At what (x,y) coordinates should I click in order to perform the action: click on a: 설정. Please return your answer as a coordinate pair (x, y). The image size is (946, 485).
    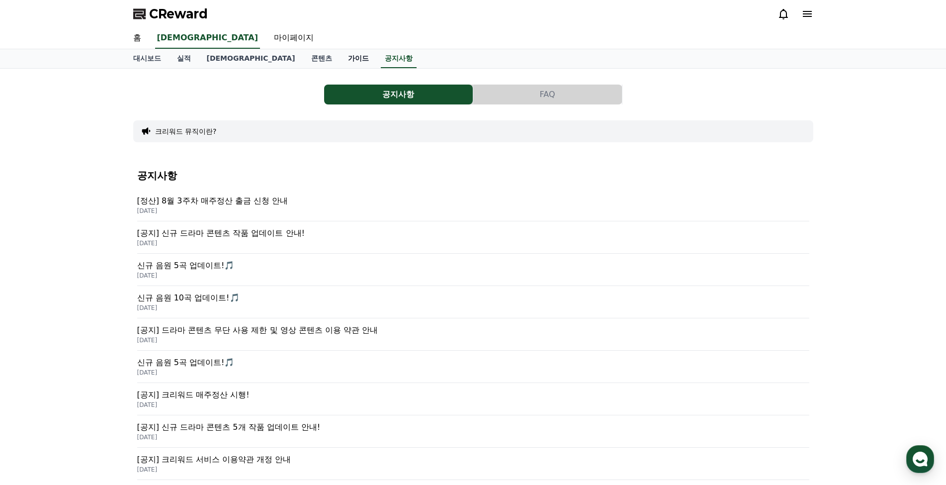
    Looking at the image, I should click on (160, 328).